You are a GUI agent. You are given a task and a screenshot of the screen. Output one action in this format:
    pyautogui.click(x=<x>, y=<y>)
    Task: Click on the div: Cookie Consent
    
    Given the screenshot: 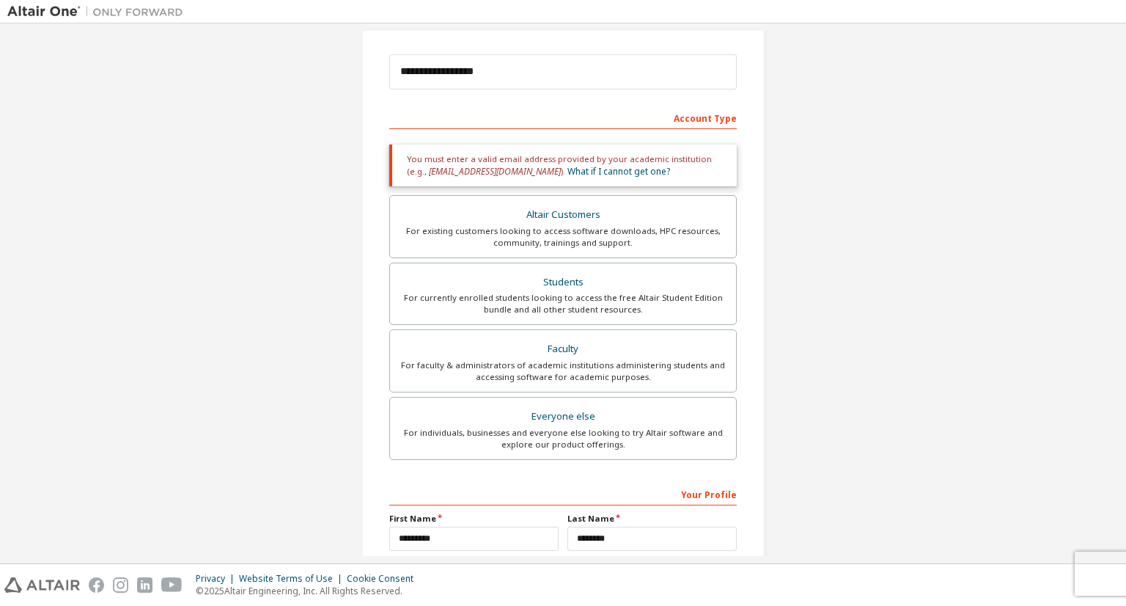 What is the action you would take?
    pyautogui.click(x=384, y=578)
    